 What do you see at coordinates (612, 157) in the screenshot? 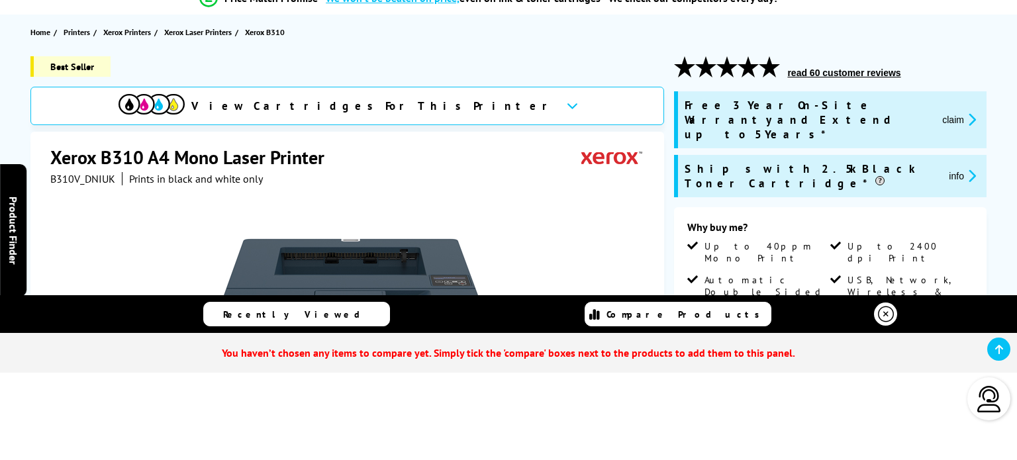
I see `img: Xerox` at bounding box center [612, 157].